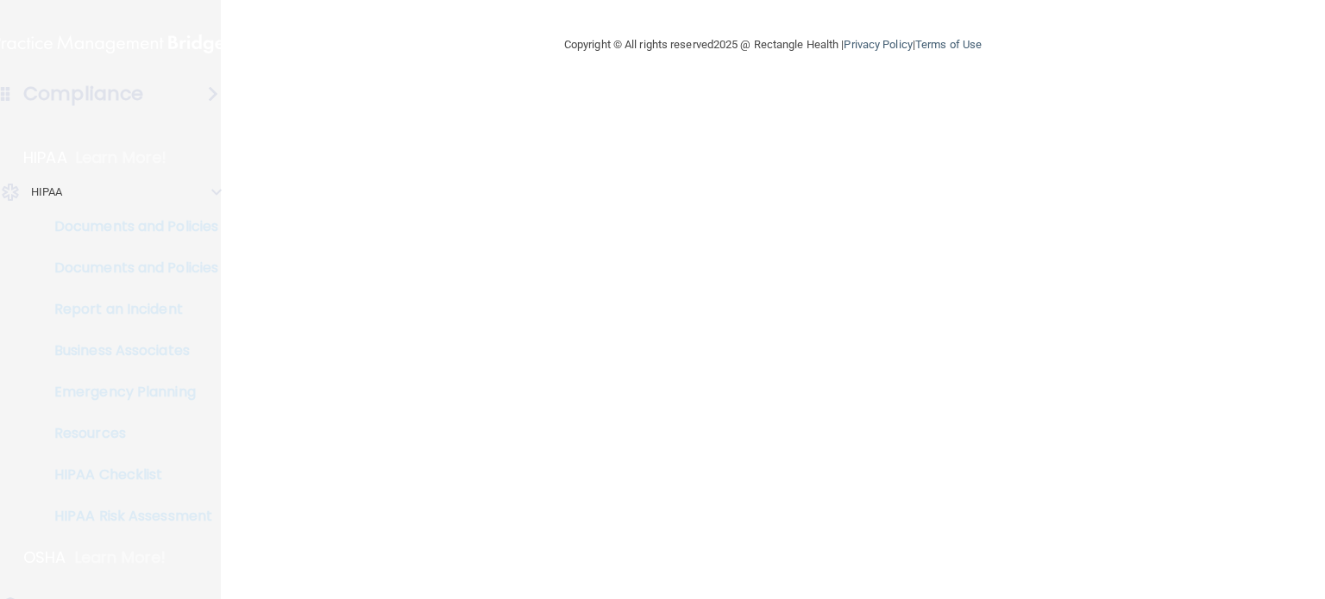 The width and height of the screenshot is (1325, 599). What do you see at coordinates (129, 434) in the screenshot?
I see `p: Resources` at bounding box center [129, 434].